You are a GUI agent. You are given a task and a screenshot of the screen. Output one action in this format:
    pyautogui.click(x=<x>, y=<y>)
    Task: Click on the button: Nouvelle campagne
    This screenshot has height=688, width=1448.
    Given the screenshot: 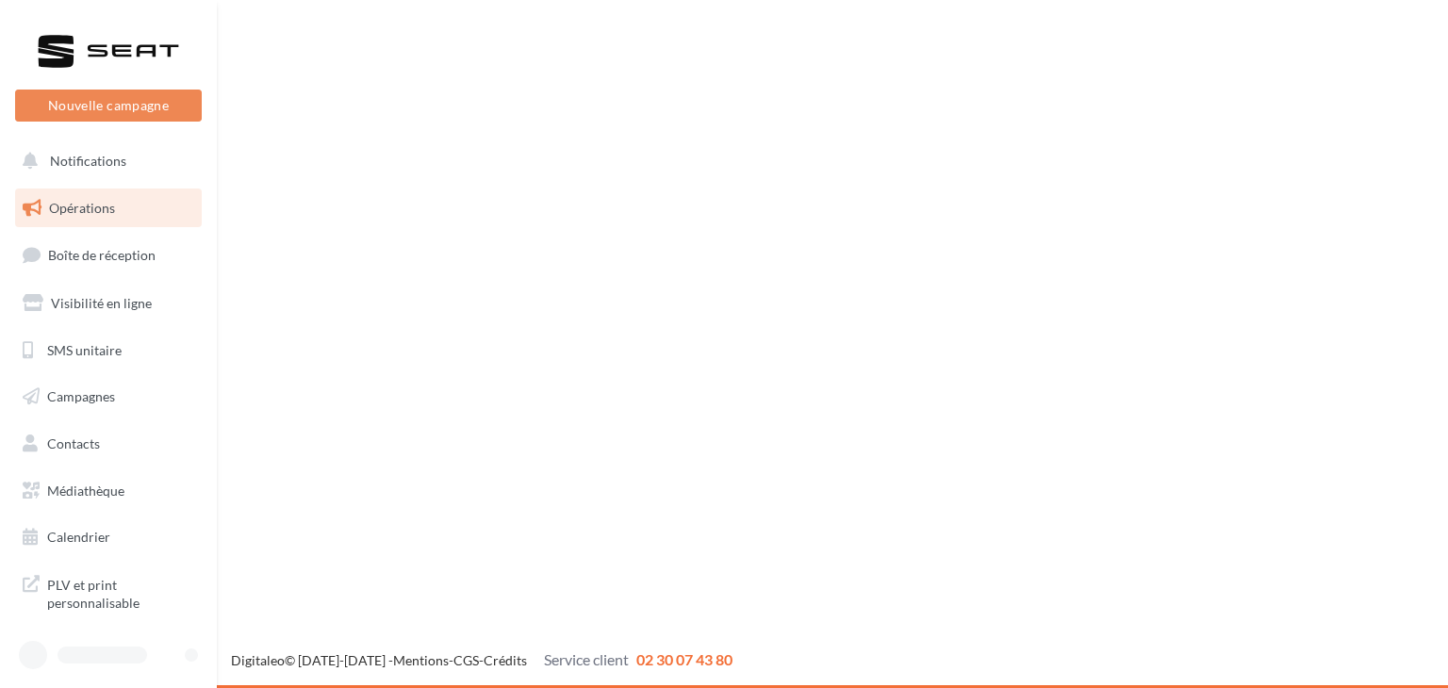 What is the action you would take?
    pyautogui.click(x=108, y=106)
    